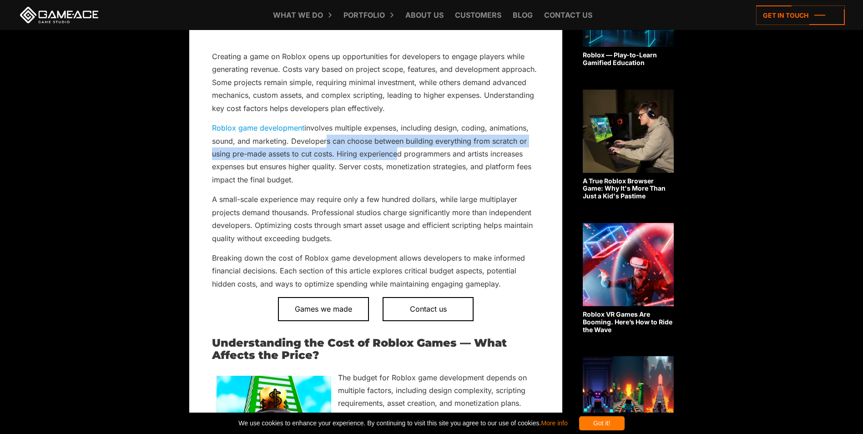 This screenshot has width=863, height=434. Describe the element at coordinates (376, 82) in the screenshot. I see `p: Creating a game on Roblox opens up opportunities for developers to engage players while generatin...` at that location.